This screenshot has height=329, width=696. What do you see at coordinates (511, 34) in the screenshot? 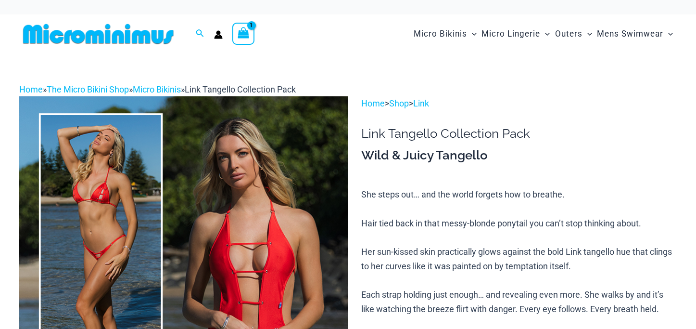
I see `span: Micro Lingerie` at bounding box center [511, 34].